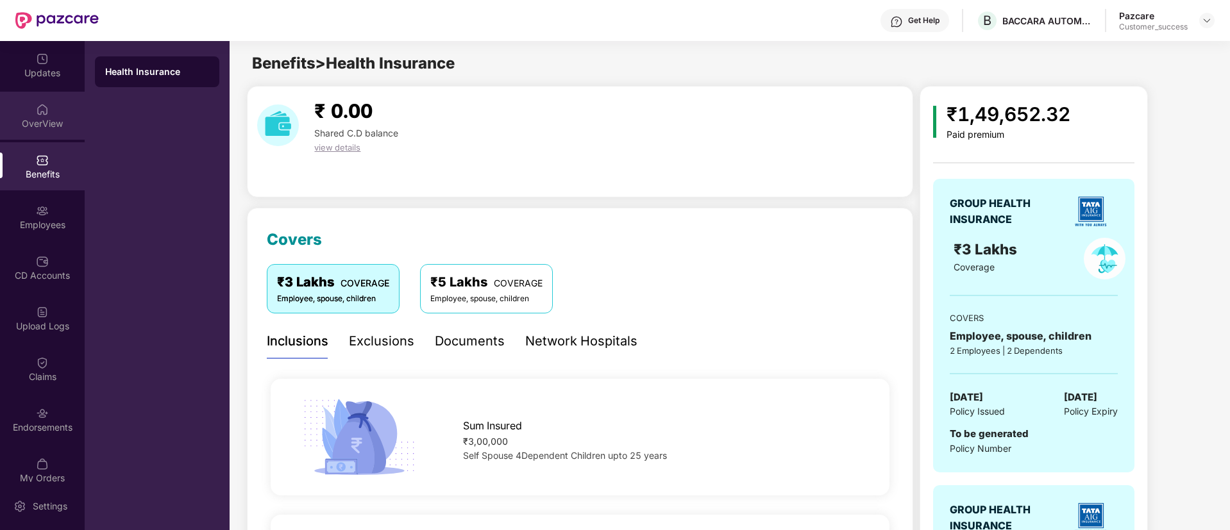 Image resolution: width=1230 pixels, height=530 pixels. What do you see at coordinates (42, 414) in the screenshot?
I see `img: svg+xml;base64,PHN2ZyBpZD0iRW5kb3JzZW1lbnRzIiB4bWxucz0iaHR0cDovL3d3dy53My5vcmcvMjAwMC9zdmciIHdpZH...` at bounding box center [42, 414].